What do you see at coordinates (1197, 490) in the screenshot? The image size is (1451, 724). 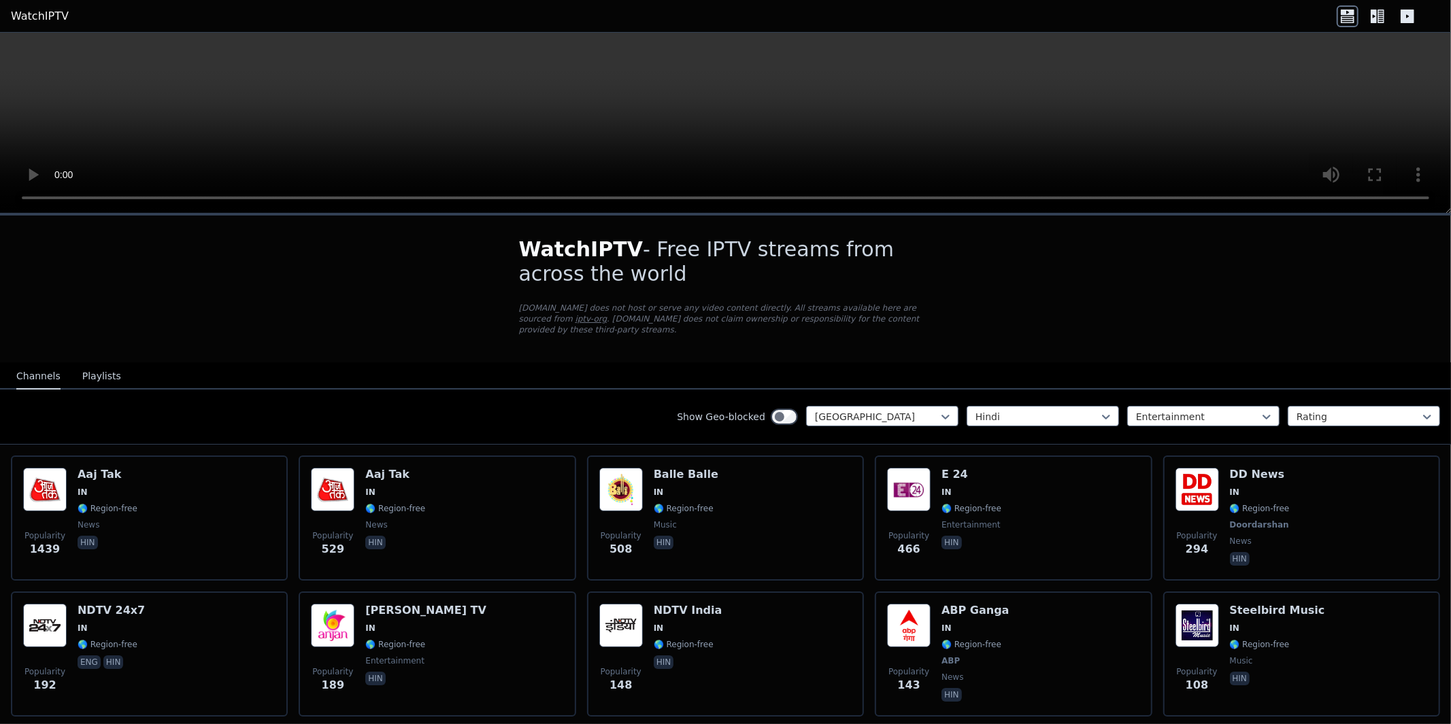 I see `img: DD News` at bounding box center [1197, 490].